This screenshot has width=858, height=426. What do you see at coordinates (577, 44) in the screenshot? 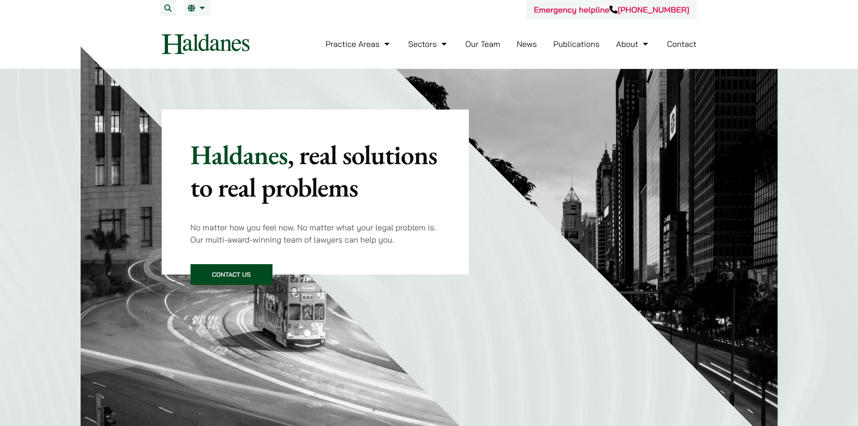
I see `a: Publications` at bounding box center [577, 44].